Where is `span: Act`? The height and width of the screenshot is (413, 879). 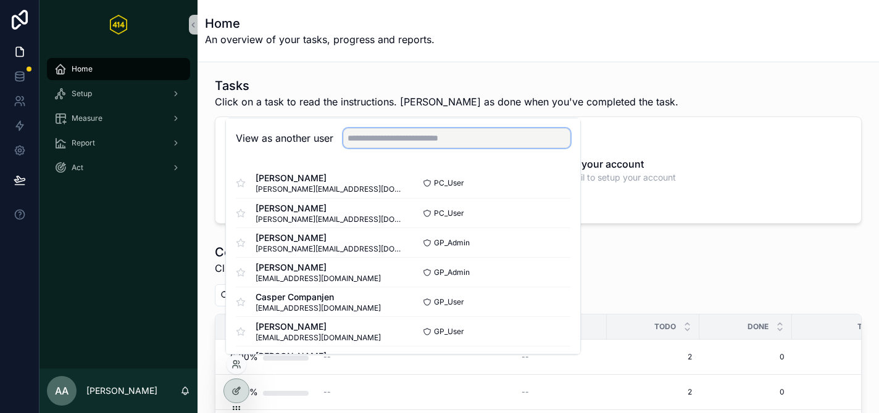
span: Act is located at coordinates (77, 168).